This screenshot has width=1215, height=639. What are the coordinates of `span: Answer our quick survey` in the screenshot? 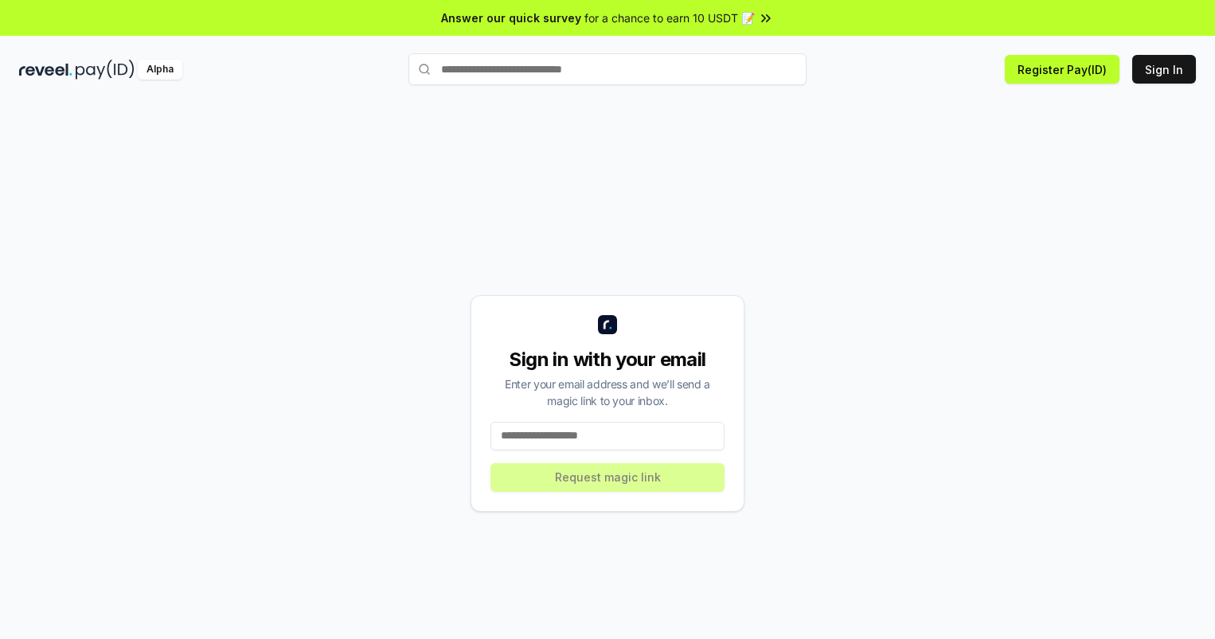 It's located at (511, 18).